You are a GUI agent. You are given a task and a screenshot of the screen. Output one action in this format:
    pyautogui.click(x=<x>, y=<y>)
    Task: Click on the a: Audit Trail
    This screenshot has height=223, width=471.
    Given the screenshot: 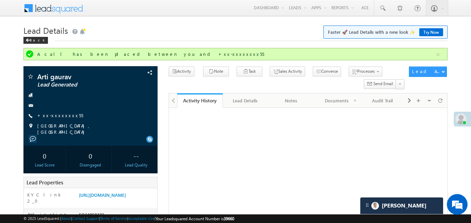 What is the action you would take?
    pyautogui.click(x=382, y=101)
    